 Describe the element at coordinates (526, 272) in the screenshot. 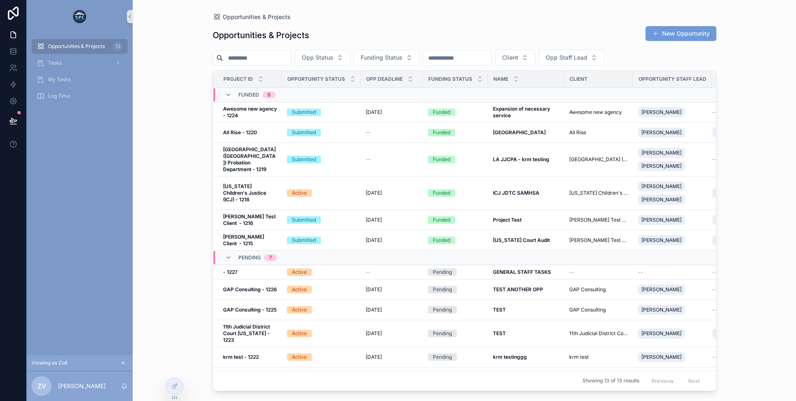

I see `a: GENERAL STAFF TASKS` at that location.